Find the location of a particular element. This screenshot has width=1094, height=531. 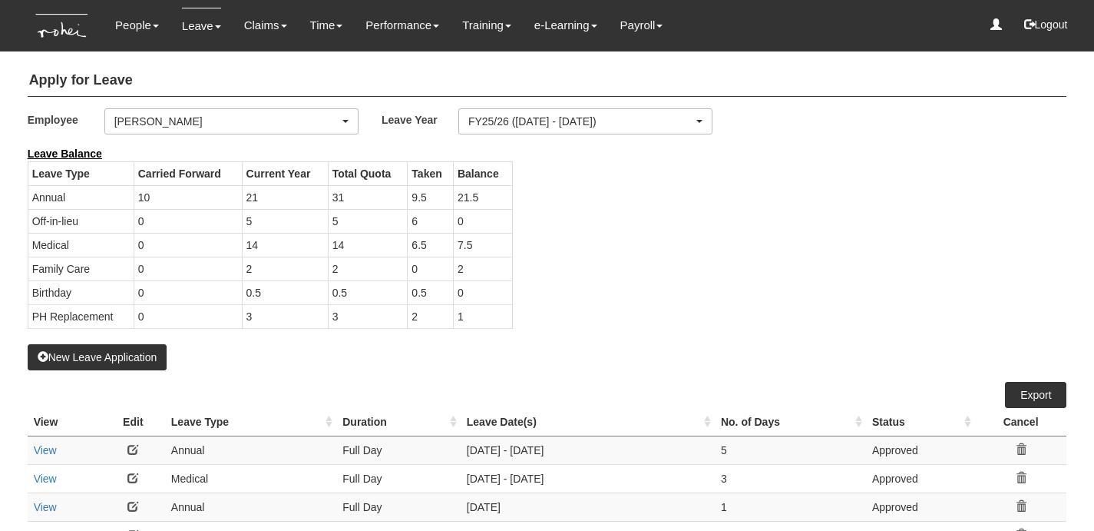

a: Claims is located at coordinates (266, 25).